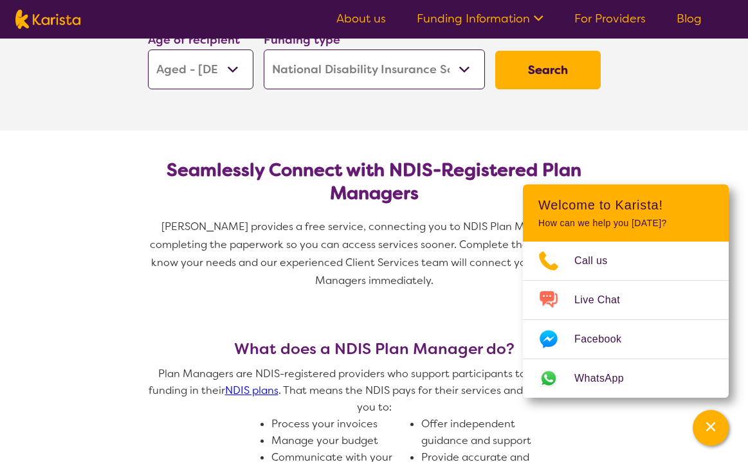 This screenshot has height=462, width=748. Describe the element at coordinates (626, 291) in the screenshot. I see `div: Channel Menu` at that location.